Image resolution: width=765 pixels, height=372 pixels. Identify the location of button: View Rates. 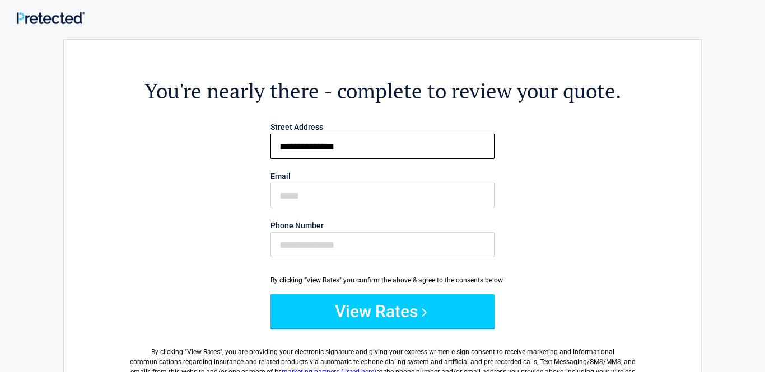
(382, 311).